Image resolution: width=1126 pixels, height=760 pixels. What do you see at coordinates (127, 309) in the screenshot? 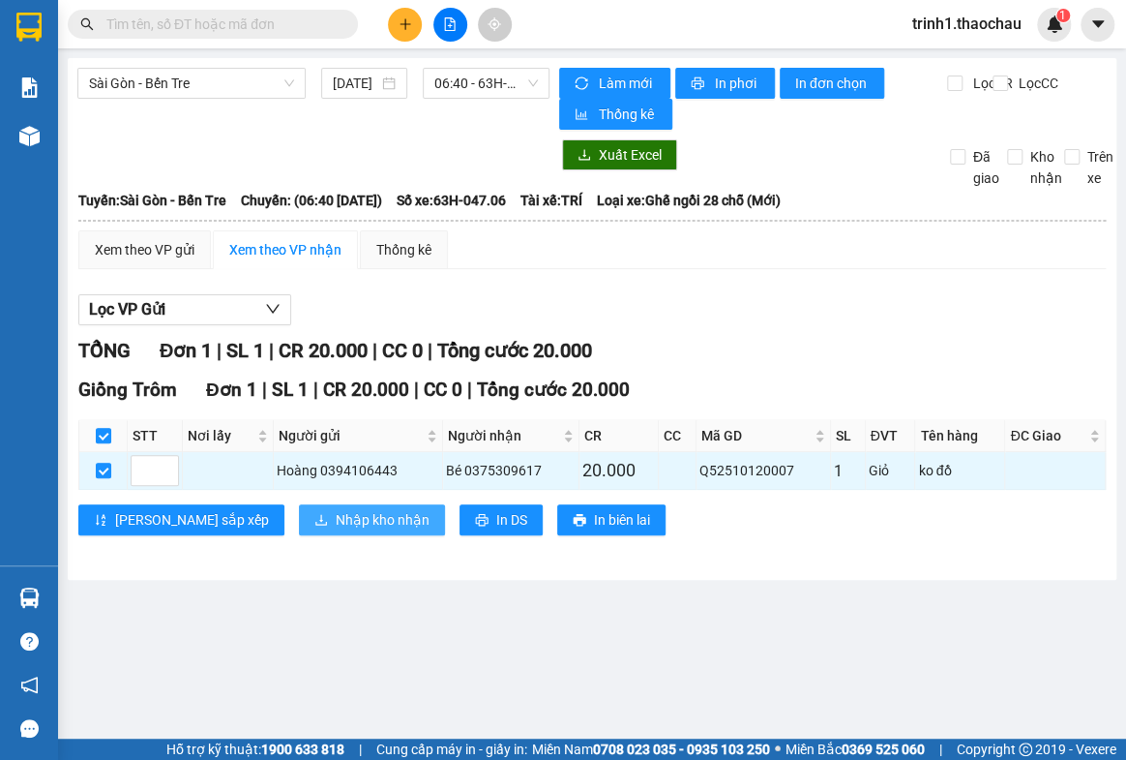
I see `span: Lọc VP Gửi` at bounding box center [127, 309].